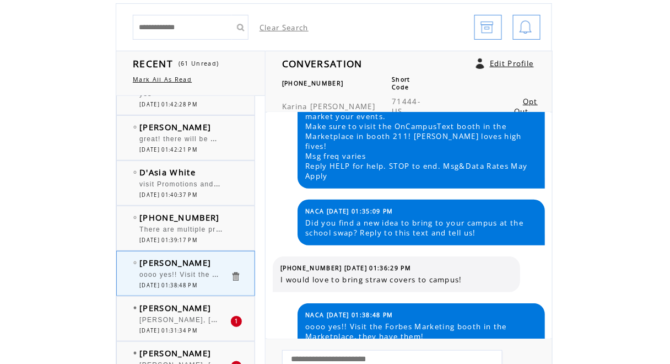 The height and width of the screenshot is (364, 670). Describe the element at coordinates (512, 63) in the screenshot. I see `a: Edit Profile` at that location.